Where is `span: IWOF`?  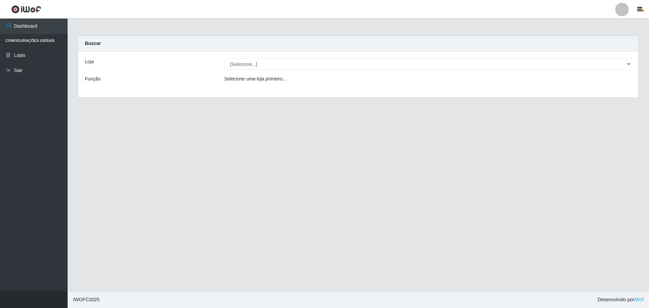
span: IWOF is located at coordinates (79, 299).